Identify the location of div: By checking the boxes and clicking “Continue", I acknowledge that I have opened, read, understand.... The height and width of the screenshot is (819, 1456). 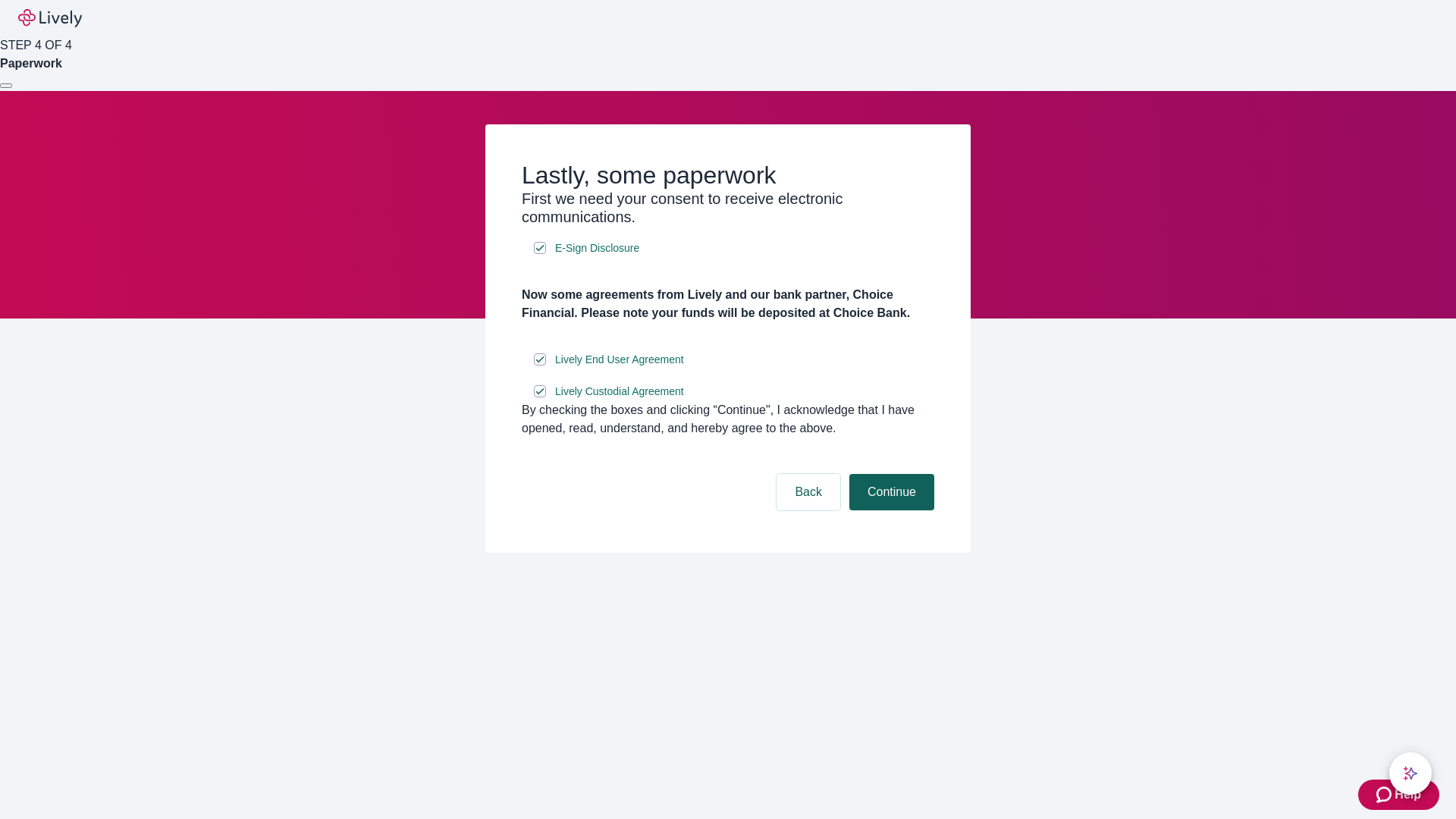
(728, 419).